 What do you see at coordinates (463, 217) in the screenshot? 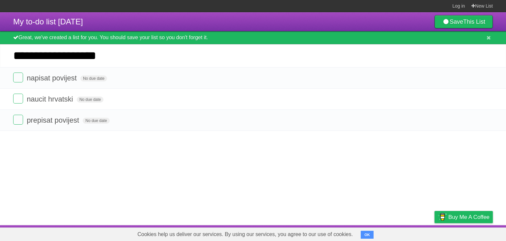
I see `a: Buy me a coffee` at bounding box center [463, 217].